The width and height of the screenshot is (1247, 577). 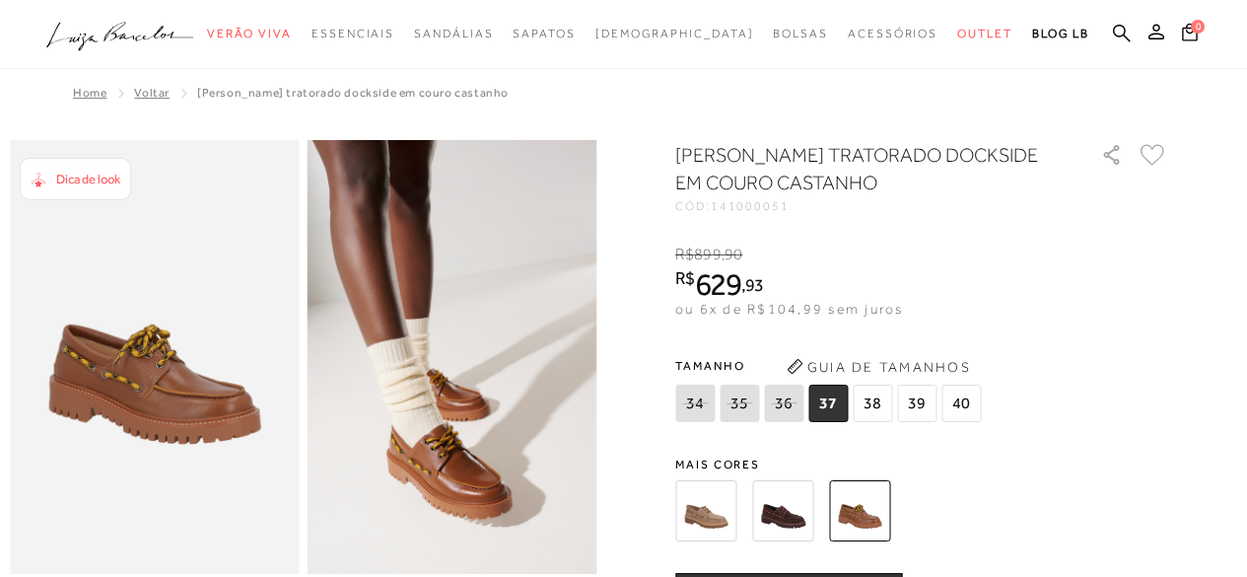 What do you see at coordinates (543, 34) in the screenshot?
I see `span: Sapatos` at bounding box center [543, 34].